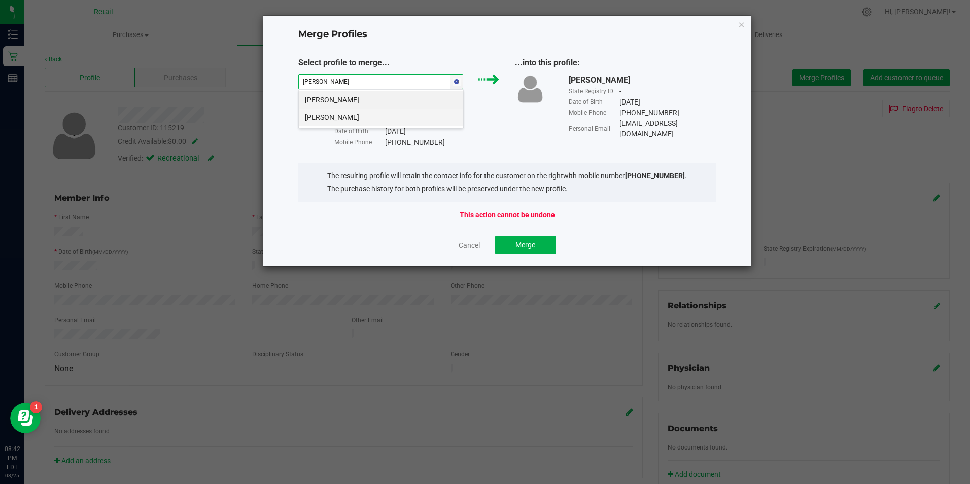  Describe the element at coordinates (507, 189) in the screenshot. I see `li: The purchase history for both profiles will be preserved under the new profile.` at that location.